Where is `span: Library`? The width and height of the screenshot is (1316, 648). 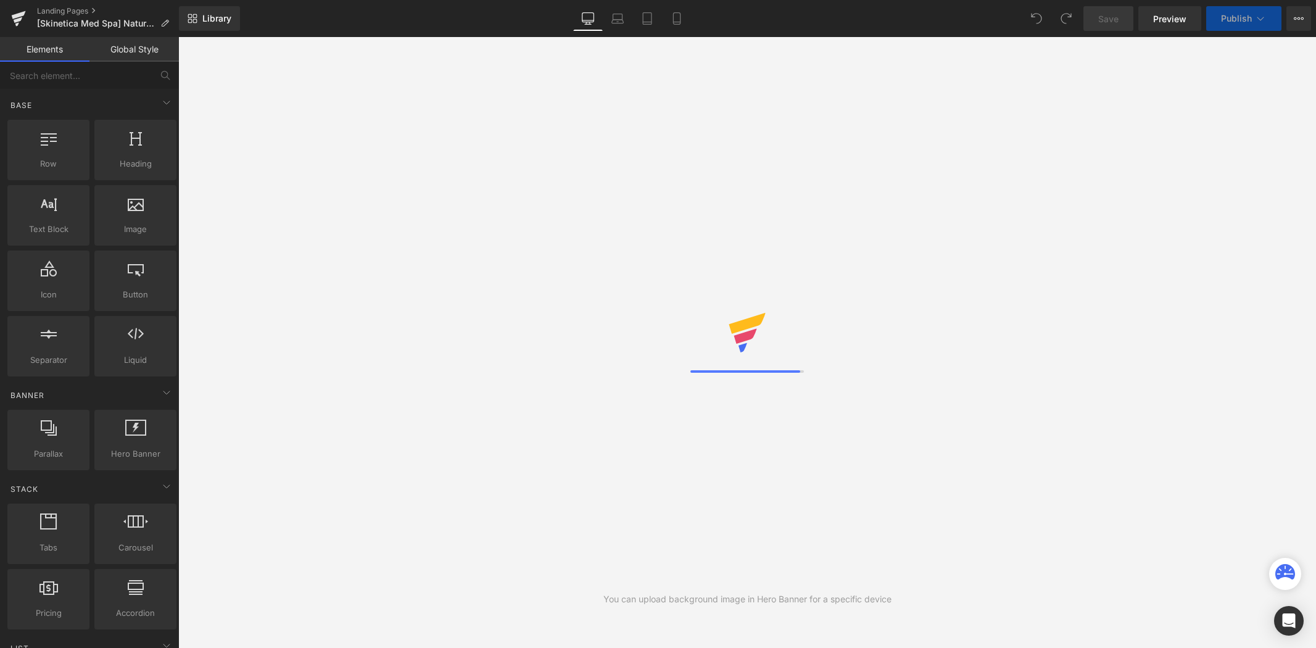
span: Library is located at coordinates (217, 19).